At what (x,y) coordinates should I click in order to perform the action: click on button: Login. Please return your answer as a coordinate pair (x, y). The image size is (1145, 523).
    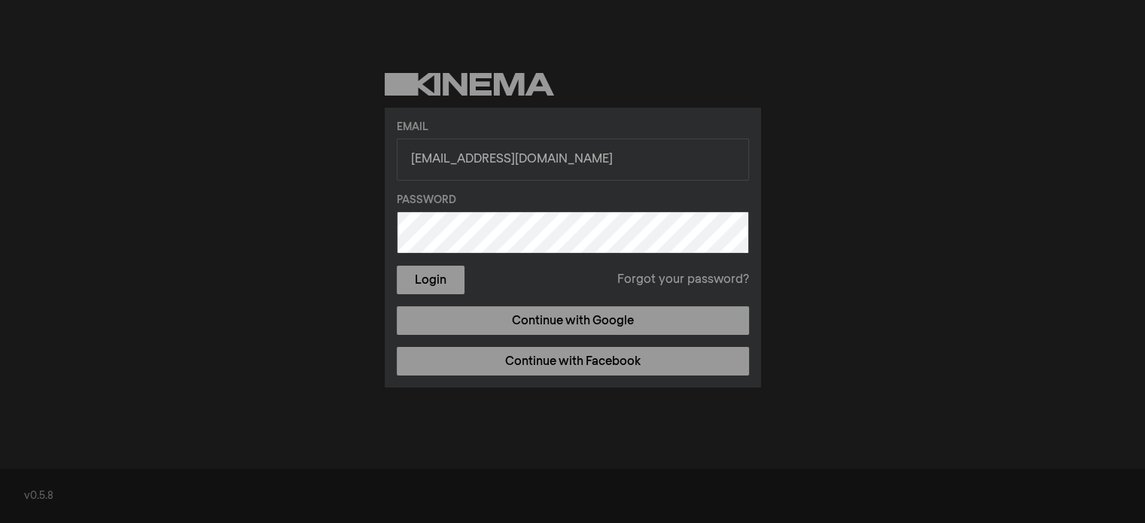
    Looking at the image, I should click on (431, 280).